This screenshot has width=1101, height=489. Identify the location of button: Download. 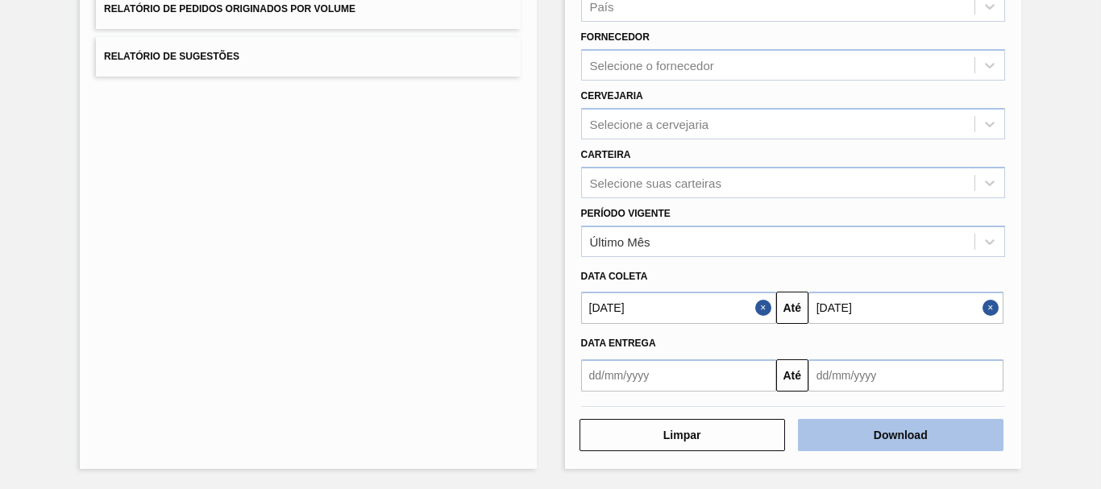
(901, 435).